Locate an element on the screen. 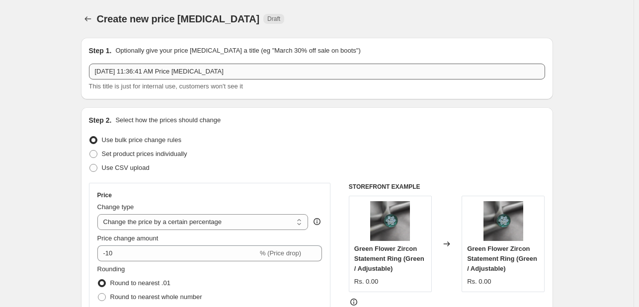  span: Rounding is located at coordinates (111, 269).